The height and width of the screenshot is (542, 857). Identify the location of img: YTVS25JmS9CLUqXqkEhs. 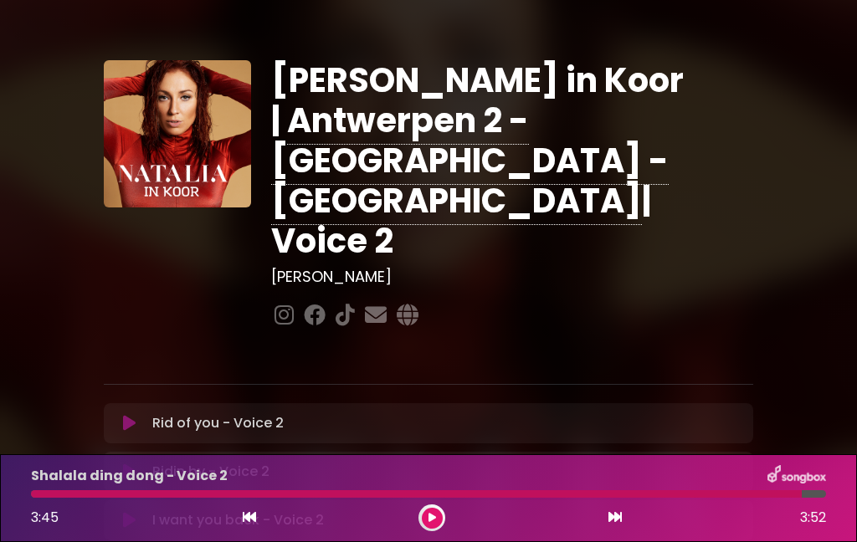
(177, 134).